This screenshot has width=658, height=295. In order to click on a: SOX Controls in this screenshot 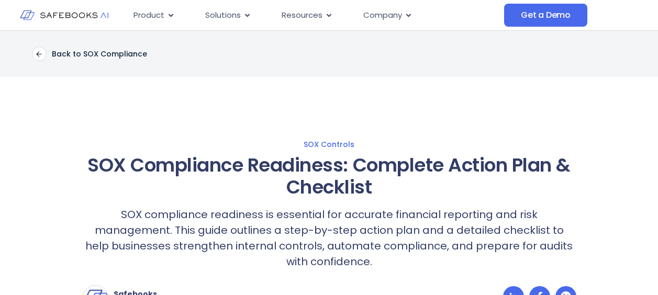, I will do `click(329, 144)`.